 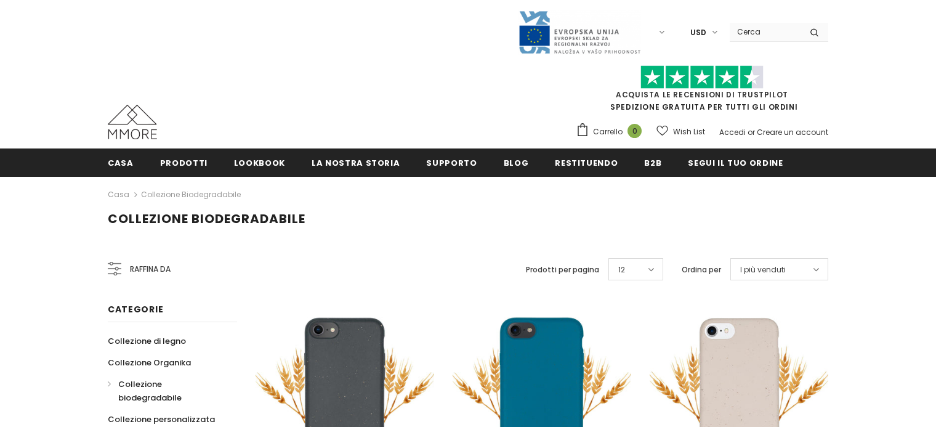 What do you see at coordinates (689, 132) in the screenshot?
I see `span: Wish List` at bounding box center [689, 132].